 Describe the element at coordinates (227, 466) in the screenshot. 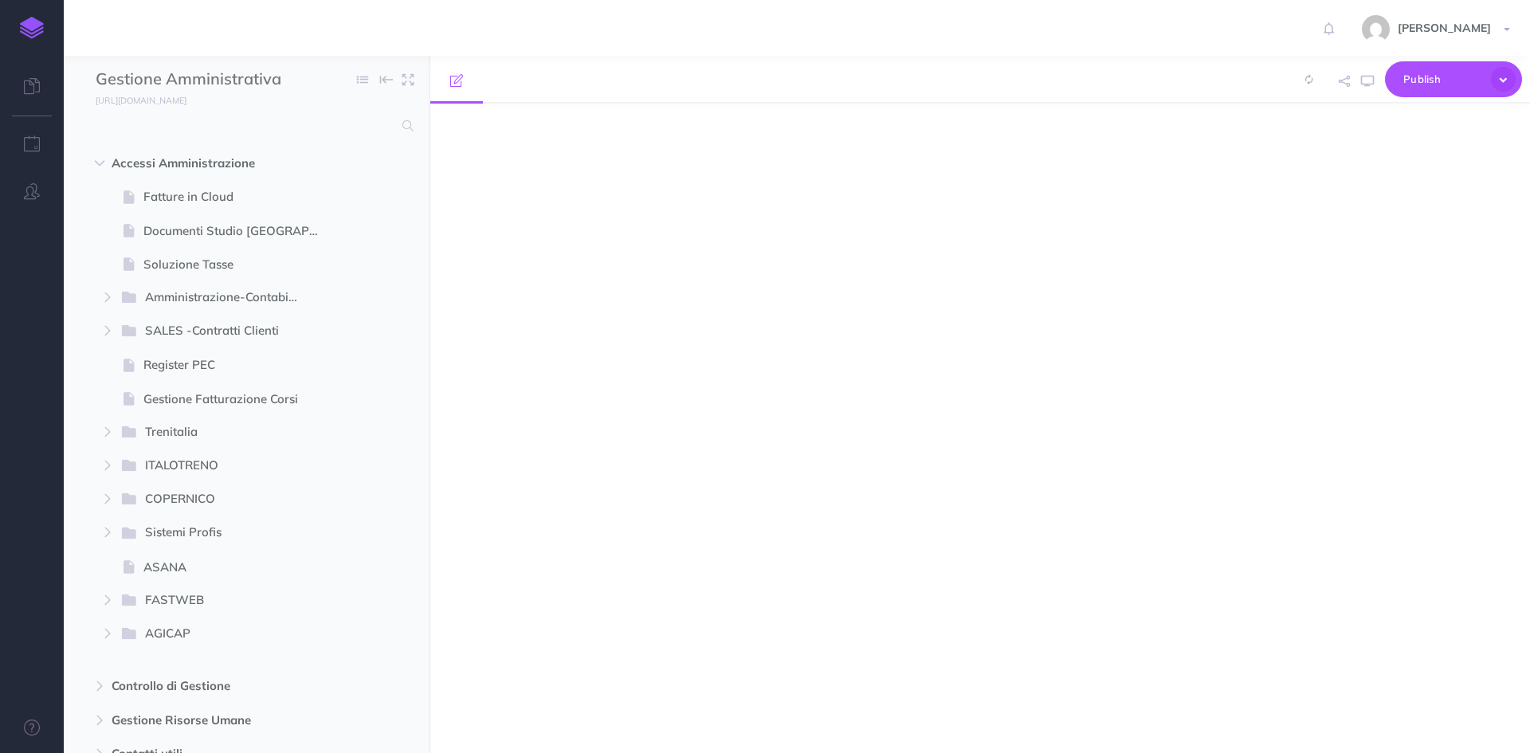

I see `span: ITALOTRENO` at that location.